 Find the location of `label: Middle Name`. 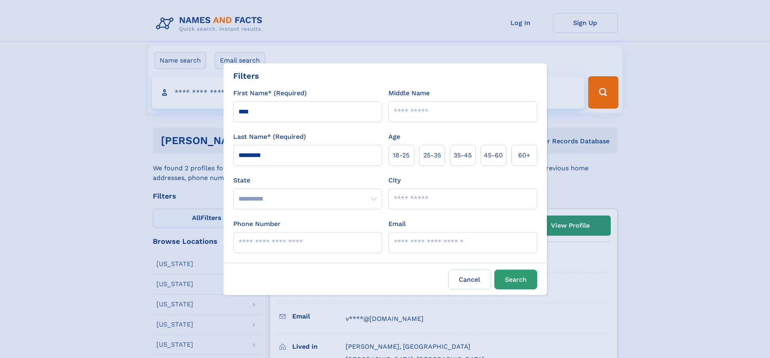

label: Middle Name is located at coordinates (409, 93).